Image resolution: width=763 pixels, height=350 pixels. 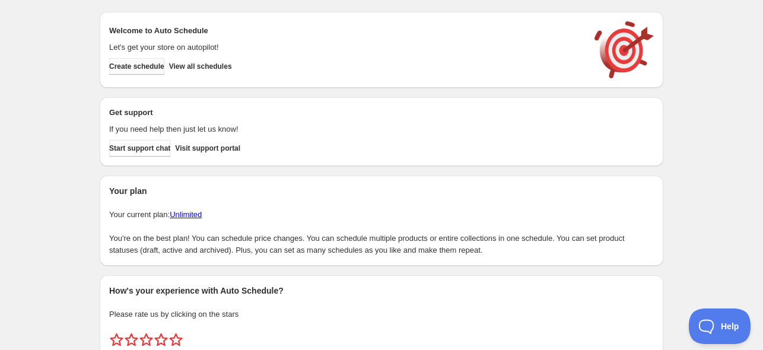 What do you see at coordinates (346, 47) in the screenshot?
I see `p: Let's get your store on autopilot!` at bounding box center [346, 47].